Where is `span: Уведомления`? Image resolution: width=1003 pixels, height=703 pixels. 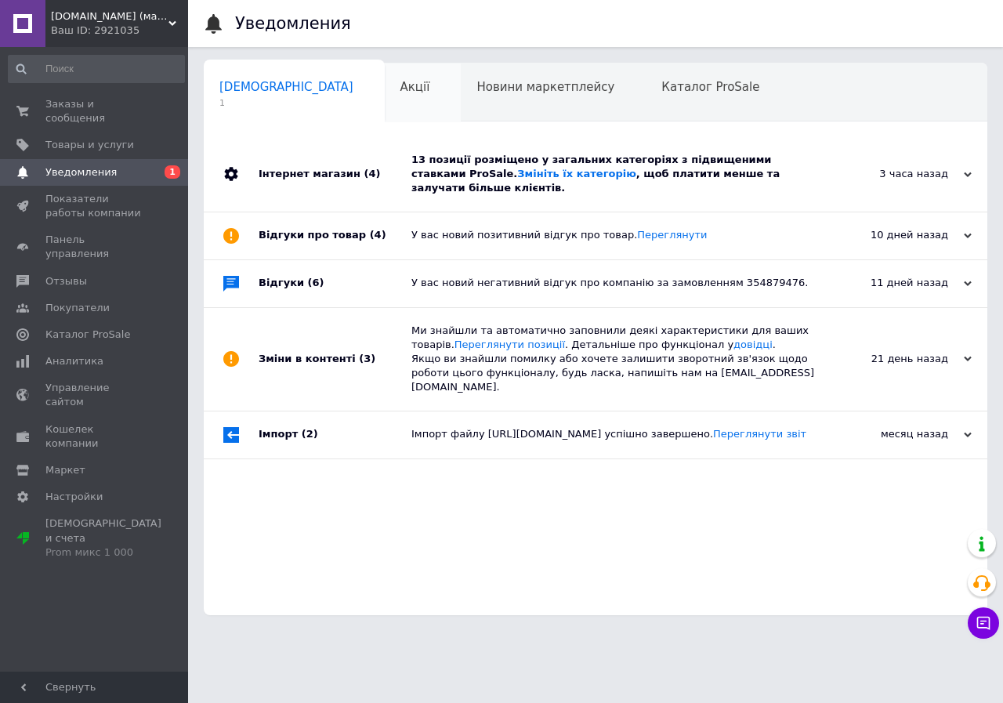
span: Уведомления is located at coordinates (81, 172).